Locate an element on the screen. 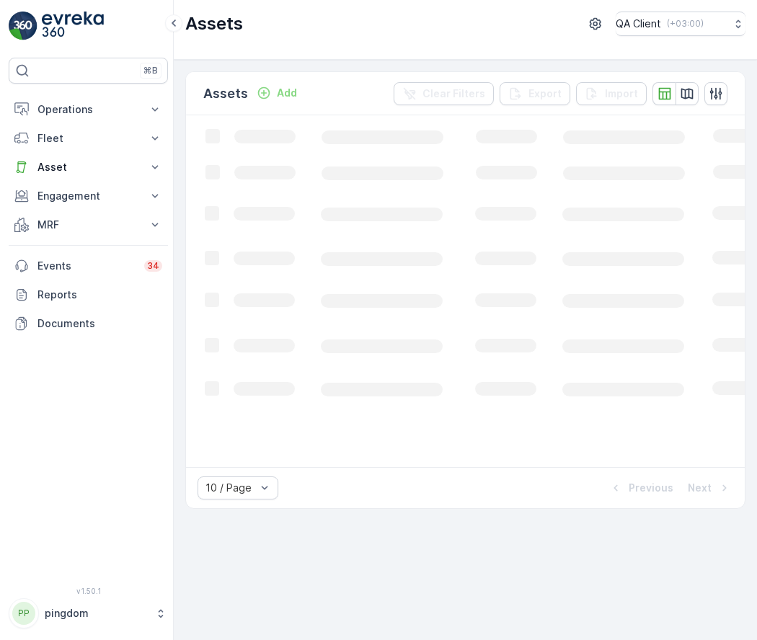  p: Operations is located at coordinates (88, 110).